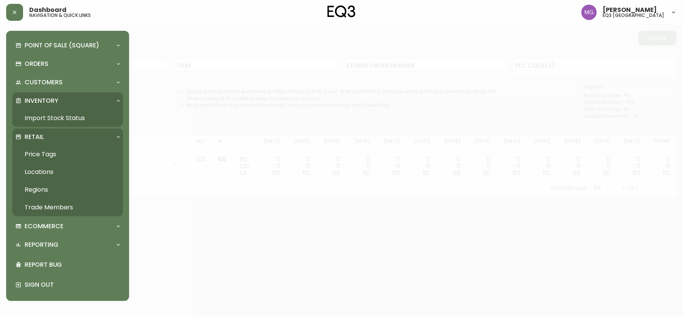  Describe the element at coordinates (43, 82) in the screenshot. I see `p: Customers` at that location.